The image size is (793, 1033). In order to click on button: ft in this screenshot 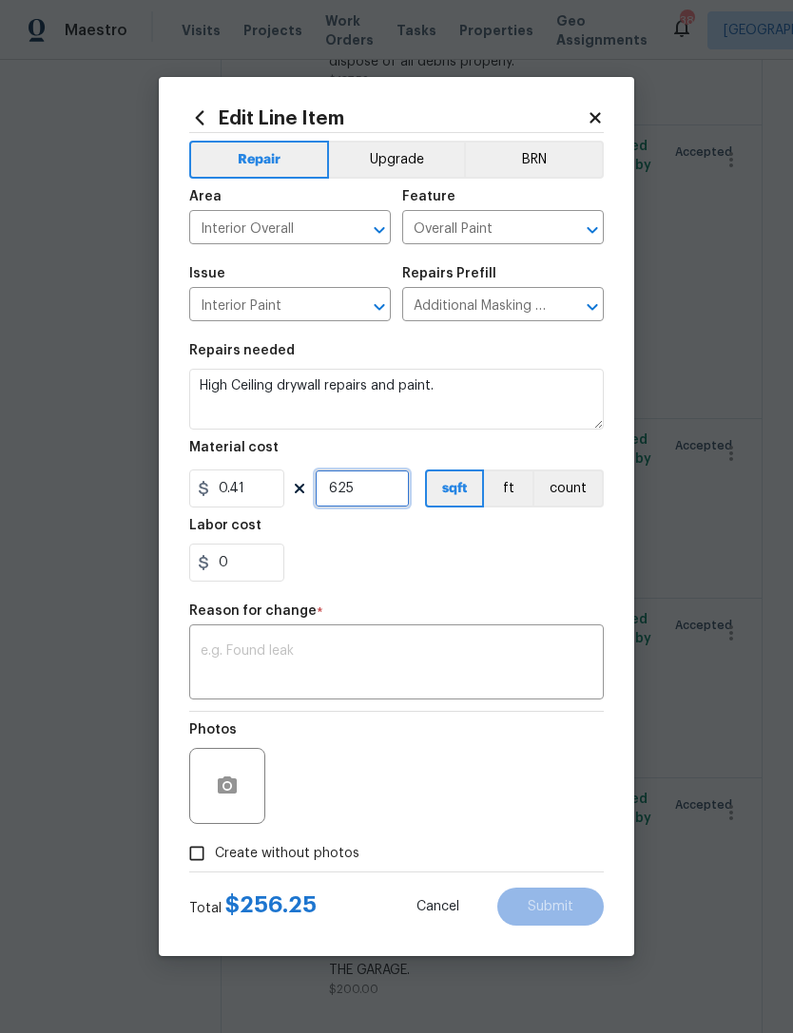, I will do `click(508, 489)`.